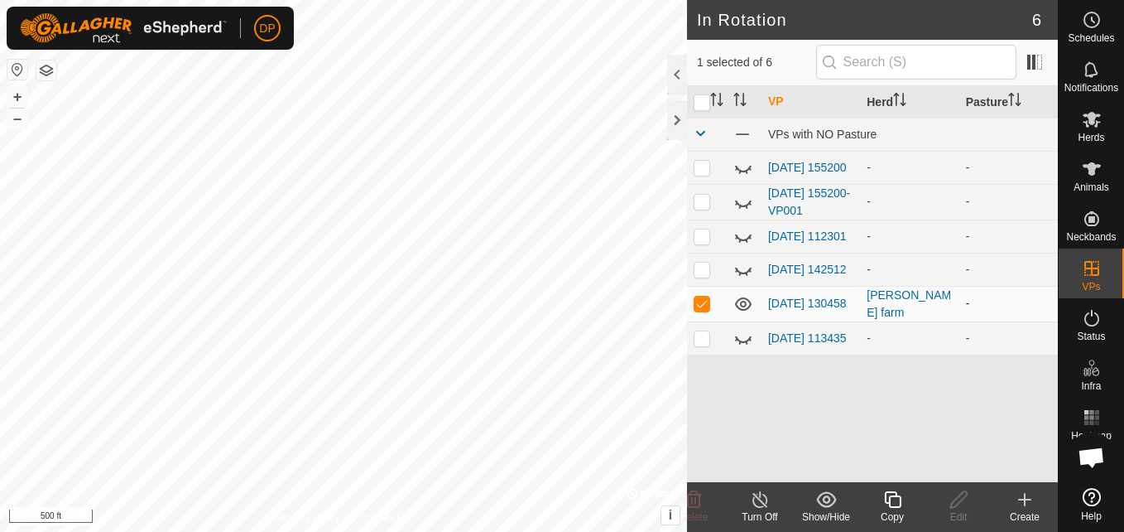 This screenshot has height=532, width=1124. Describe the element at coordinates (267, 28) in the screenshot. I see `span: DP` at that location.